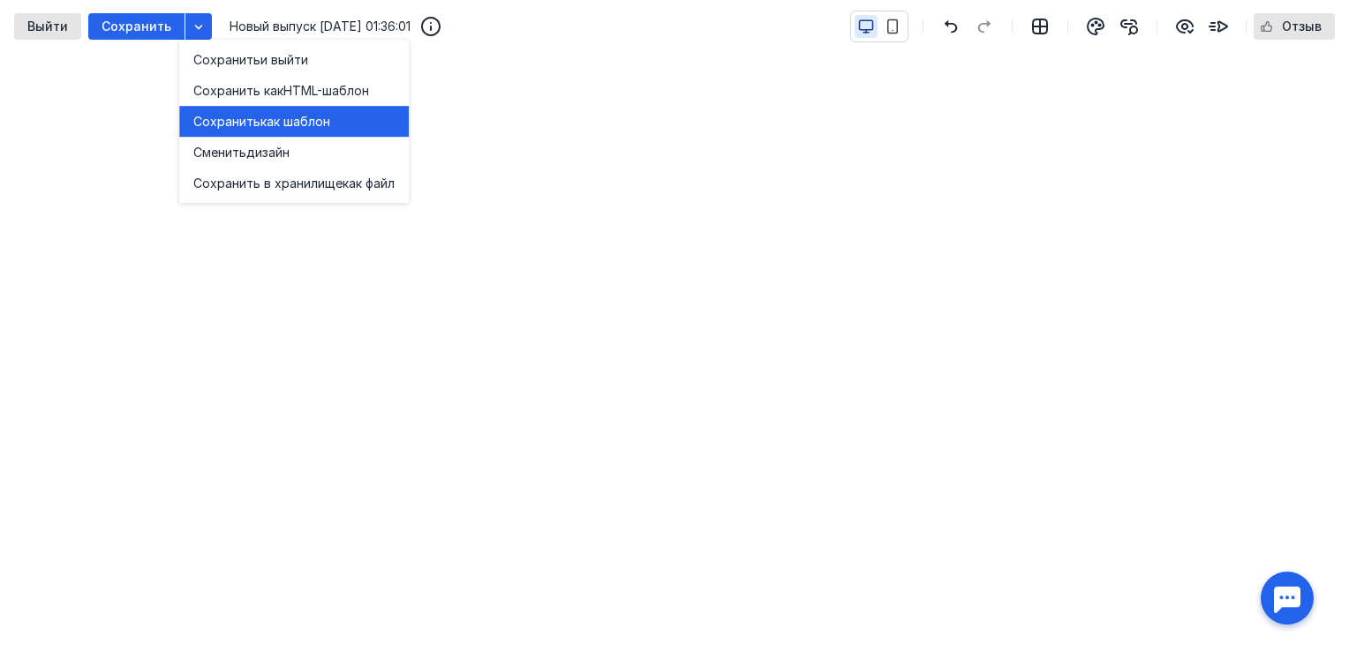  I want to click on span: Отзыв, so click(1301, 26).